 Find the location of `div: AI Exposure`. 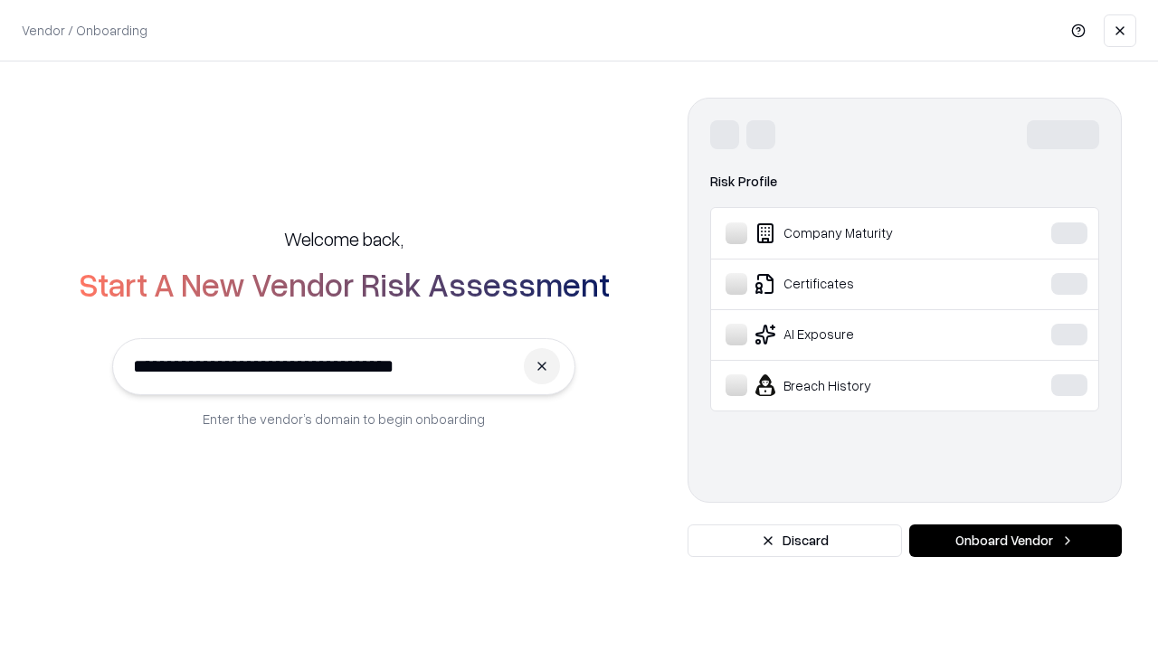

div: AI Exposure is located at coordinates (860, 335).